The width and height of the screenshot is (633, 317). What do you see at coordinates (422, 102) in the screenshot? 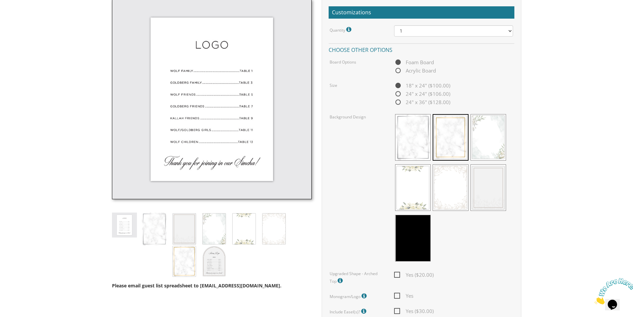
I see `span: 24" x 36" ($128.00)` at bounding box center [422, 102].